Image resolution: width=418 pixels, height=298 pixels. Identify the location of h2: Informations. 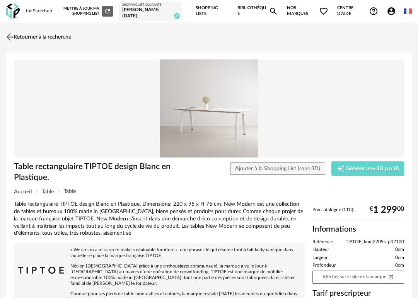
(358, 230).